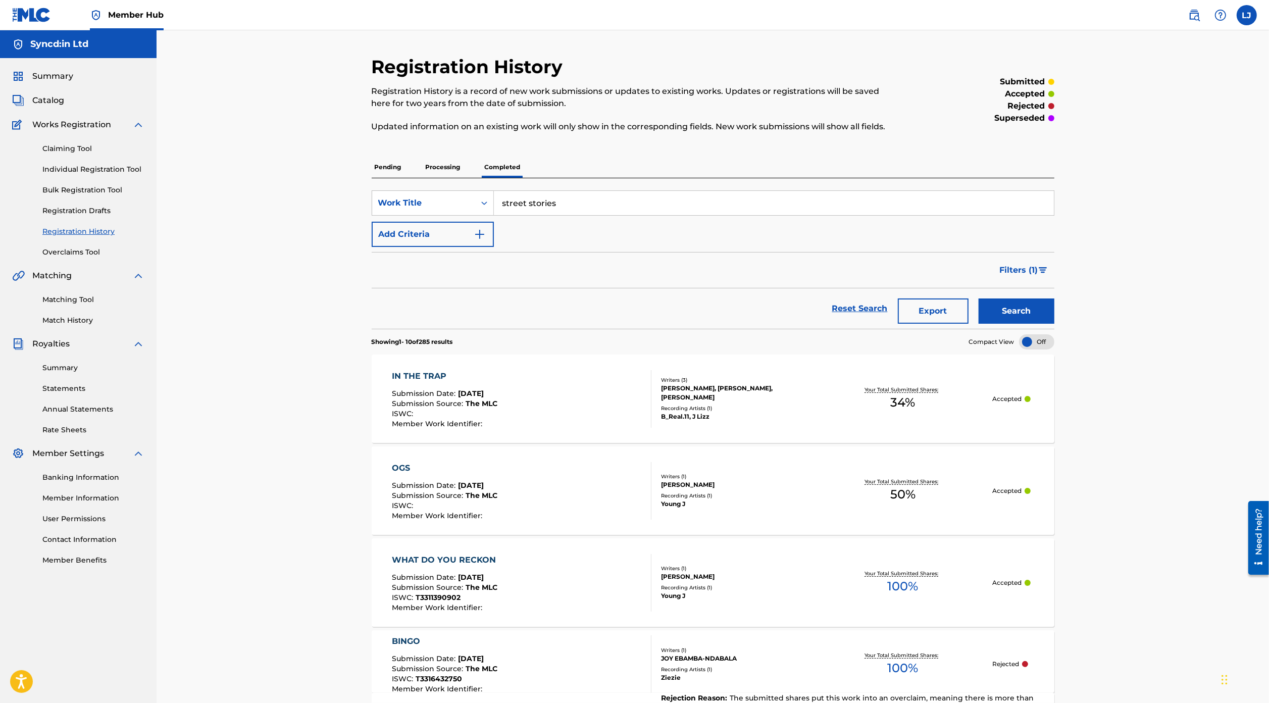 The image size is (1269, 703). I want to click on span: Works Registration, so click(72, 125).